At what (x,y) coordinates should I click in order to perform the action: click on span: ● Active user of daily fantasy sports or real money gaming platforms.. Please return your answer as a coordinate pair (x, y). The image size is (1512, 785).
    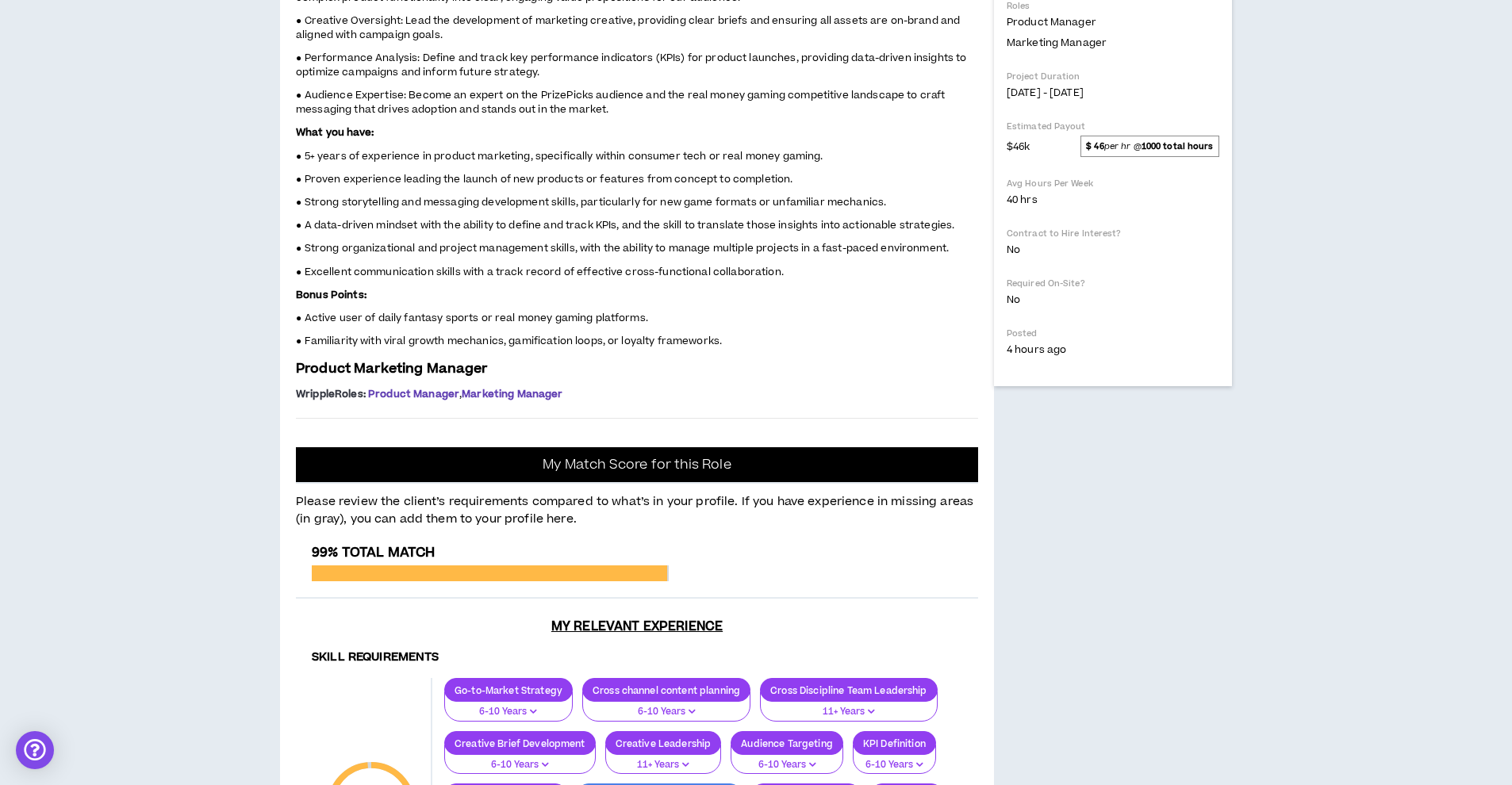
    Looking at the image, I should click on (472, 318).